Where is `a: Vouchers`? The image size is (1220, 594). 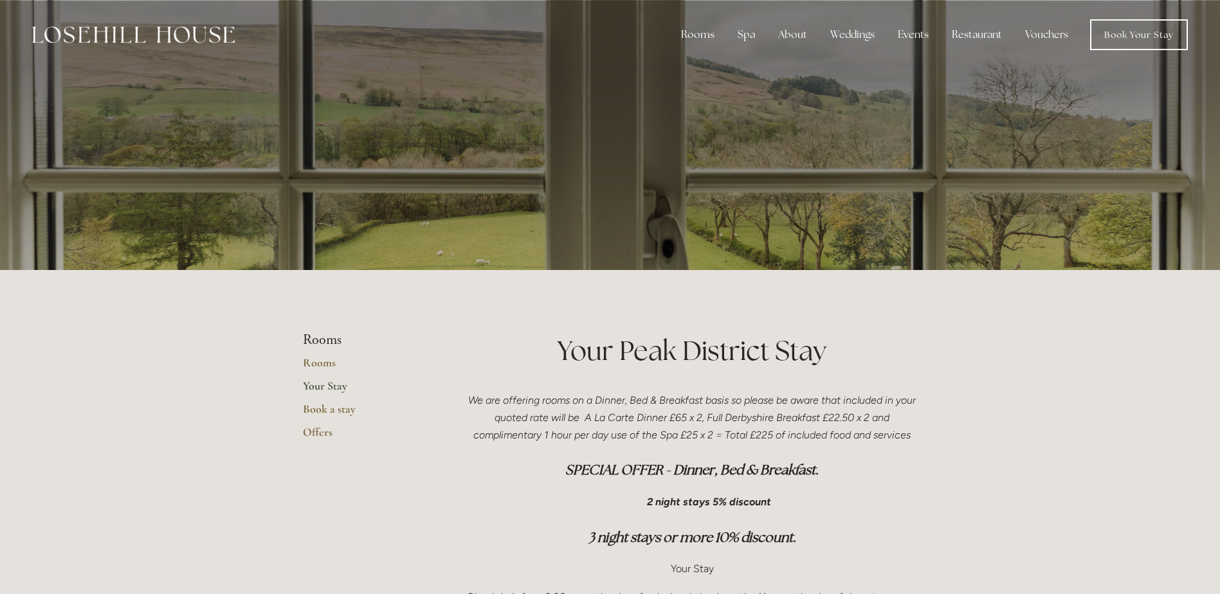
a: Vouchers is located at coordinates (1047, 35).